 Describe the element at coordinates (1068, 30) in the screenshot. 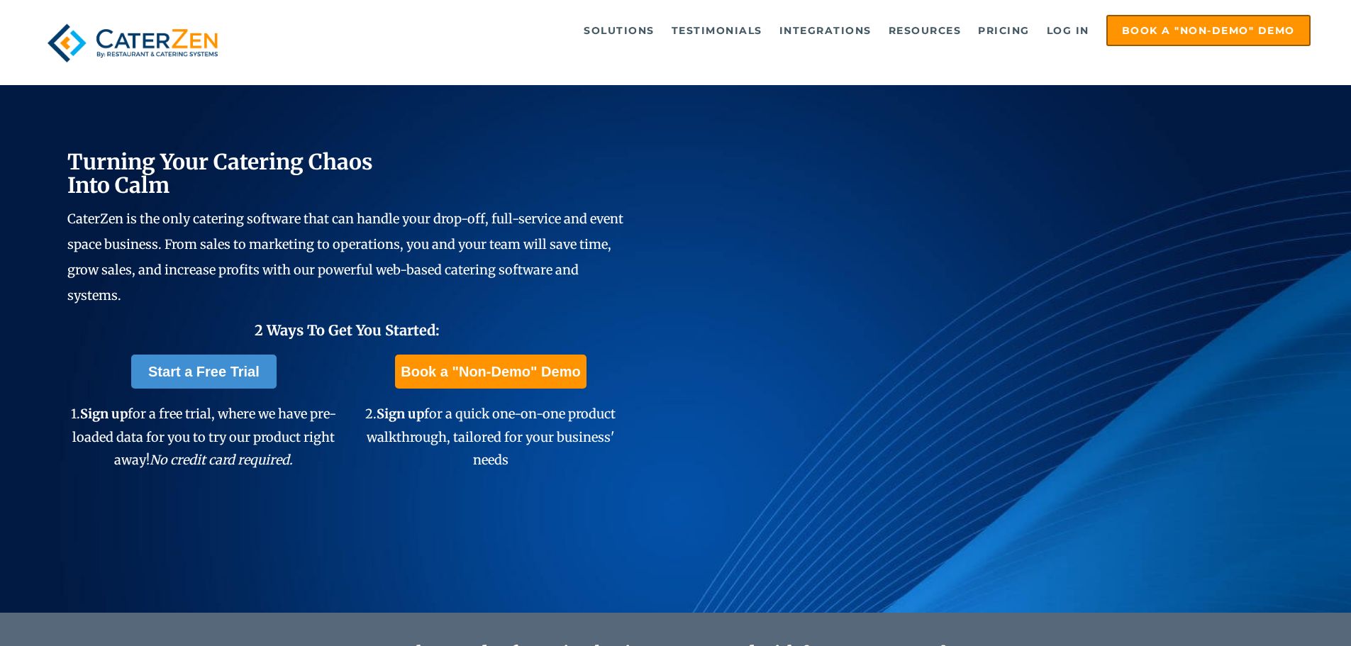

I see `a: Log in` at that location.